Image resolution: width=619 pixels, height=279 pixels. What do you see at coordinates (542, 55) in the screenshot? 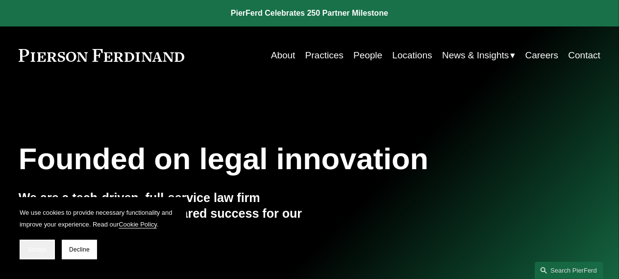
I see `a: Careers` at bounding box center [542, 55].